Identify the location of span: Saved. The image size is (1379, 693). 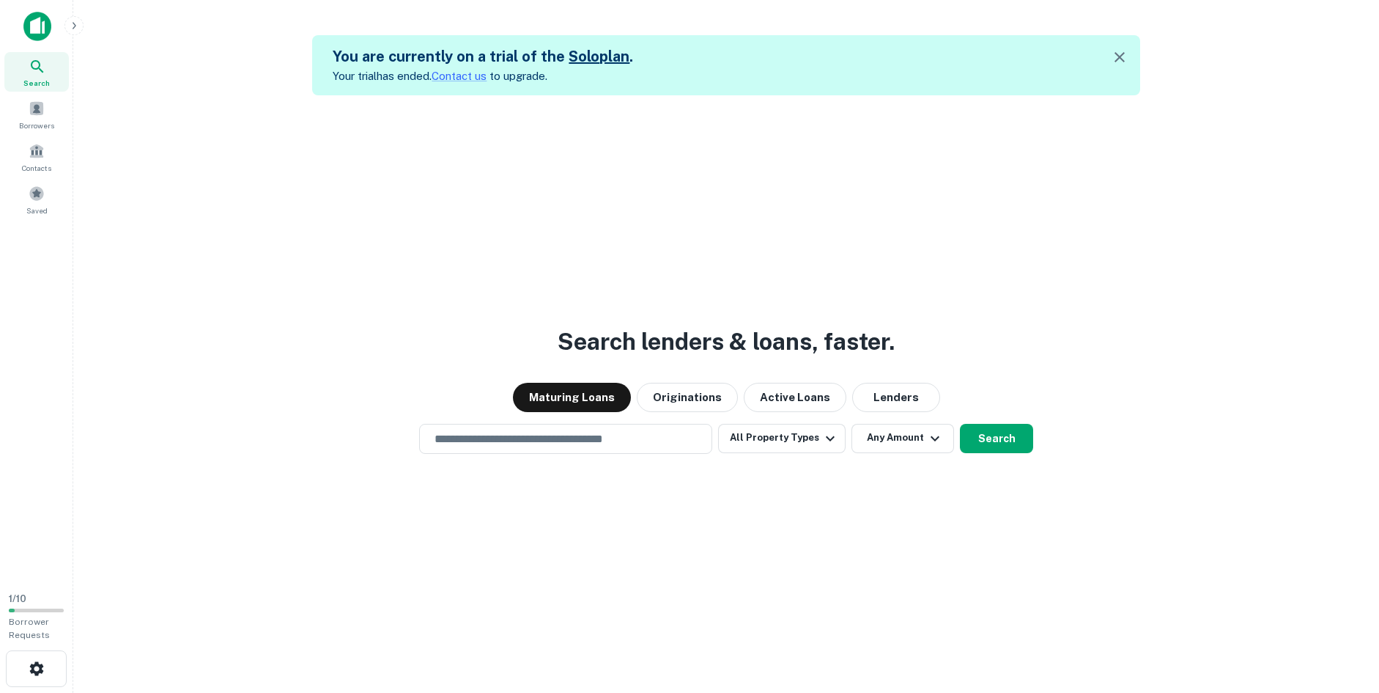
(37, 210).